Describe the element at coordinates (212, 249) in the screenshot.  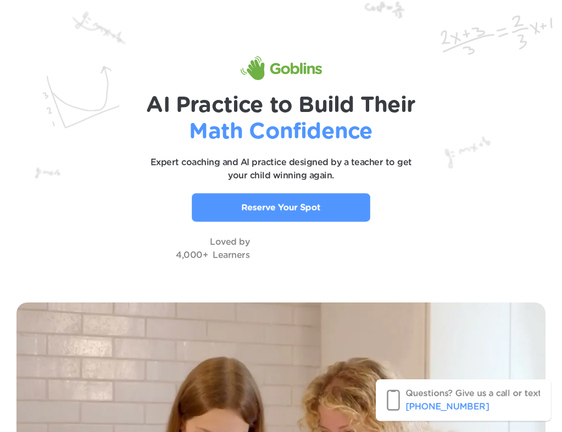
I see `p: Loved by 4,000+ Learners` at that location.